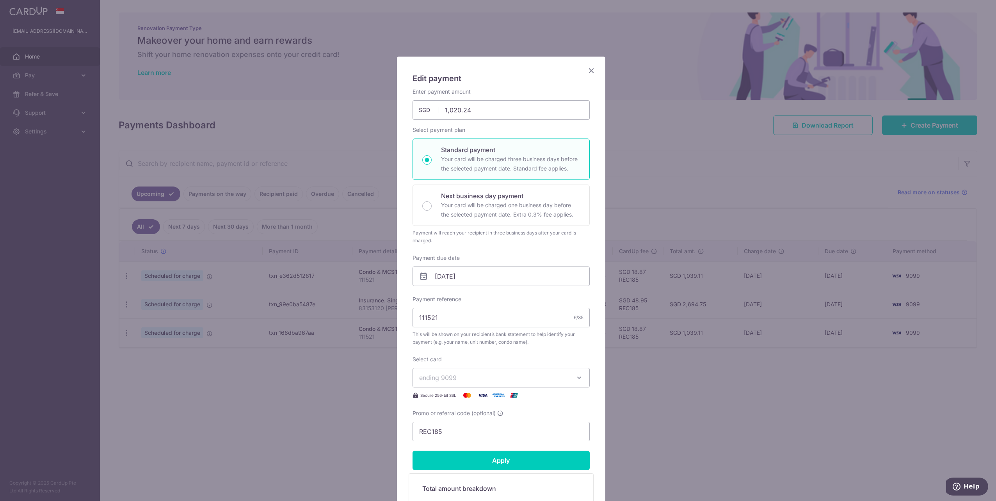 The image size is (996, 501). Describe the element at coordinates (427, 359) in the screenshot. I see `label: Select card` at that location.